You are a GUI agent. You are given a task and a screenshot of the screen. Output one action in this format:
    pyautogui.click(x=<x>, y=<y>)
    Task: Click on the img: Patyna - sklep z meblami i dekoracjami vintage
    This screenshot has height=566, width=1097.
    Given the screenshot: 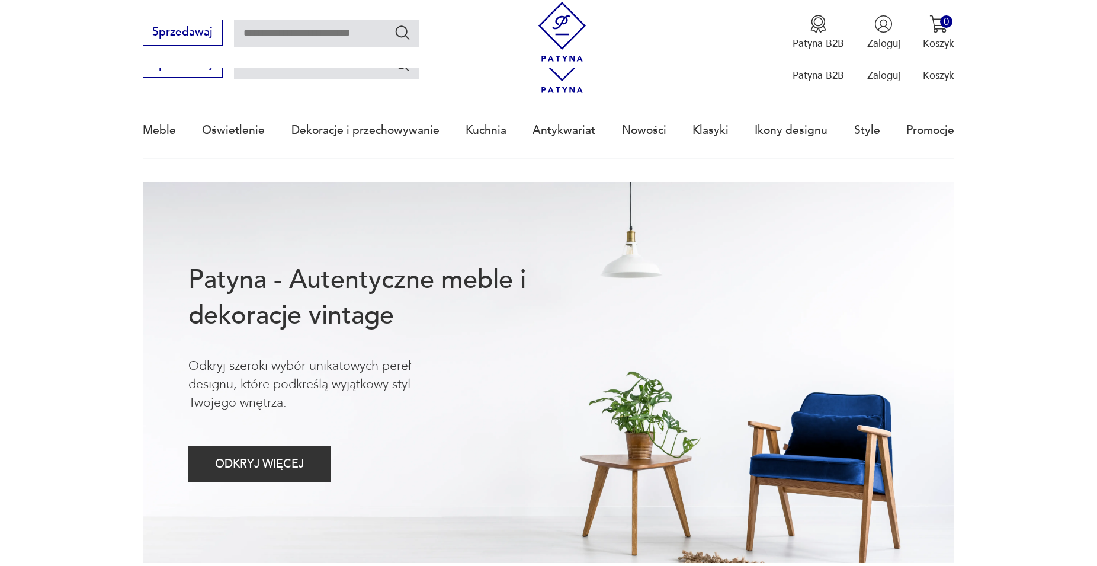 What is the action you would take?
    pyautogui.click(x=562, y=31)
    